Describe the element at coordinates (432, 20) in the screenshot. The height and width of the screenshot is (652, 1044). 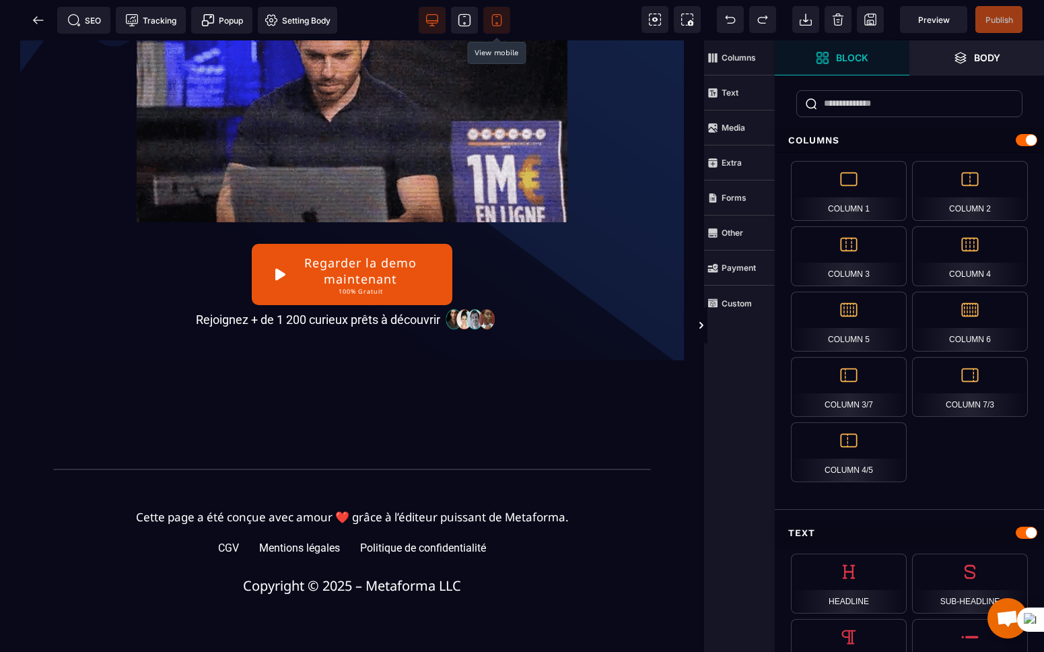
I see `span: View desktop` at that location.